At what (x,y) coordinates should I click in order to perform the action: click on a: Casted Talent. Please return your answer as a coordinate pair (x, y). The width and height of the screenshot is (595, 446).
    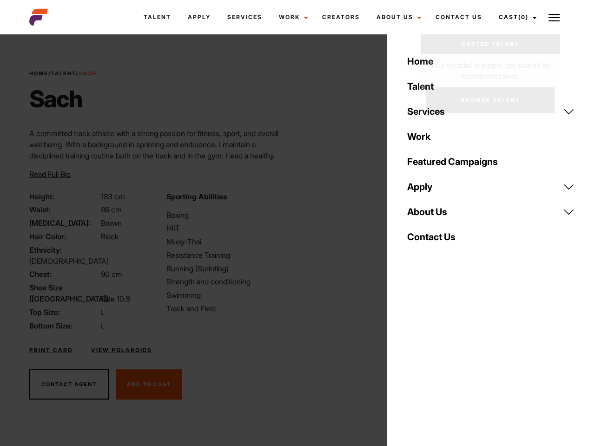
    Looking at the image, I should click on (491, 44).